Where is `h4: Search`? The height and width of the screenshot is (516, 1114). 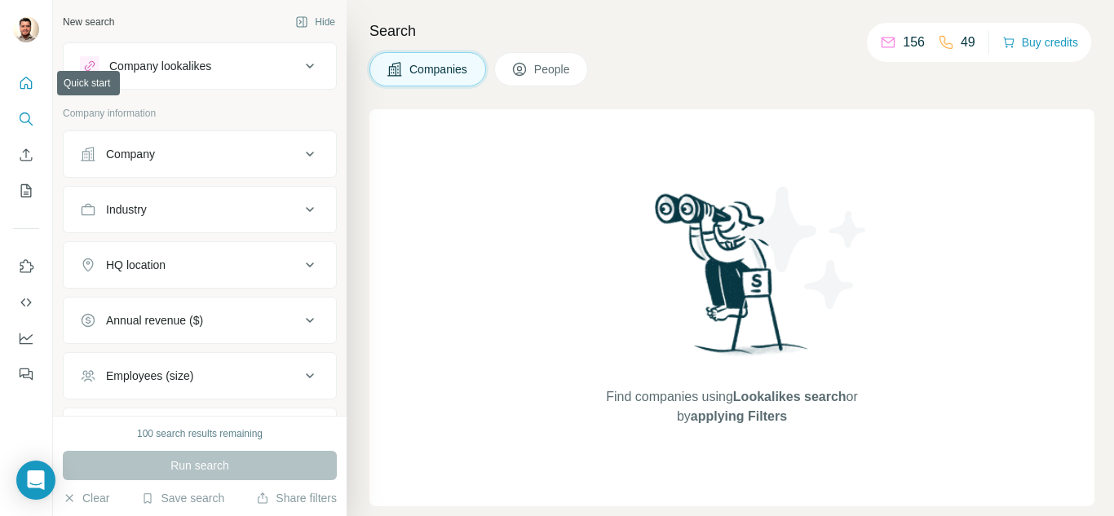 h4: Search is located at coordinates (731, 31).